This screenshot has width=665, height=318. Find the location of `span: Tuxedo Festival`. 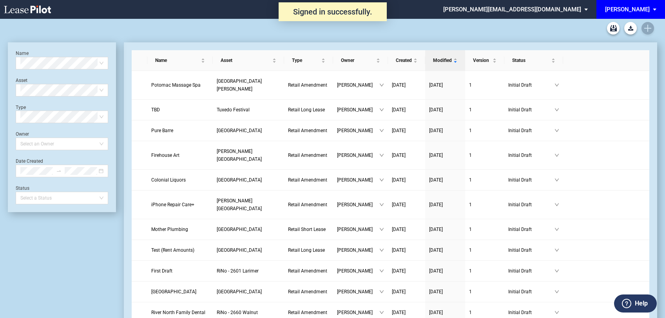

span: Tuxedo Festival is located at coordinates (233, 110).